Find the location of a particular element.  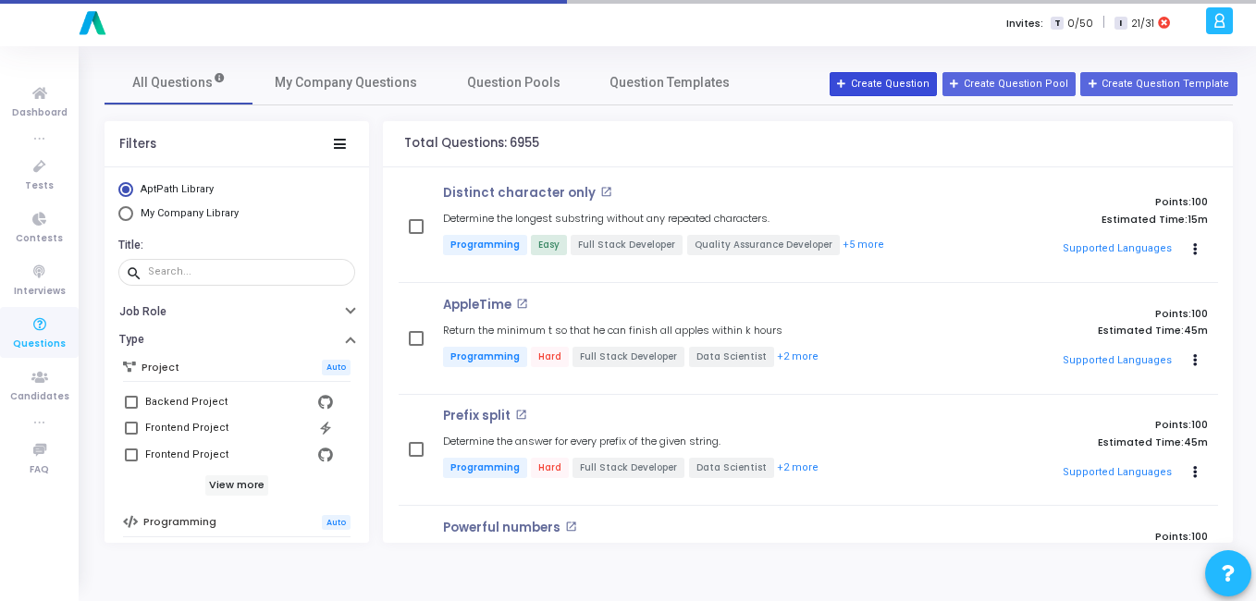

span: My Company Questions is located at coordinates (346, 82).